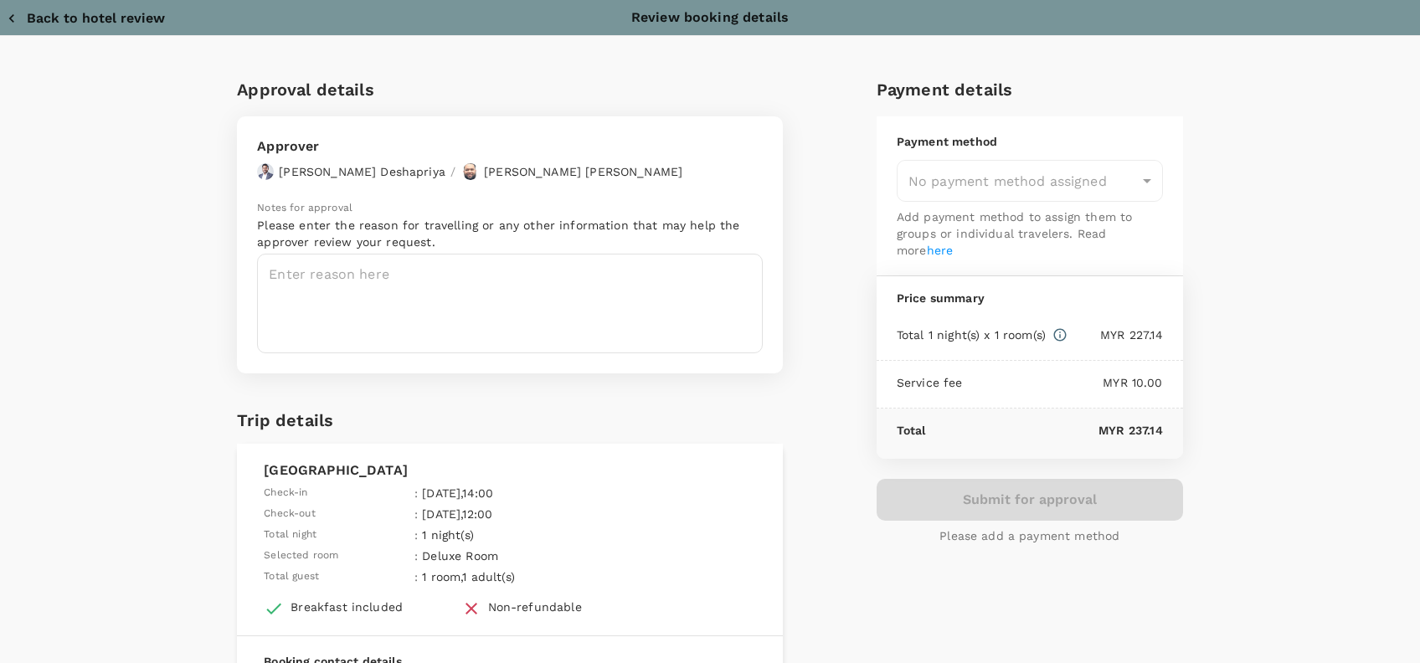 Image resolution: width=1420 pixels, height=663 pixels. What do you see at coordinates (513, 577) in the screenshot?
I see `p: 1 room , 1 adult(s)` at bounding box center [513, 577].